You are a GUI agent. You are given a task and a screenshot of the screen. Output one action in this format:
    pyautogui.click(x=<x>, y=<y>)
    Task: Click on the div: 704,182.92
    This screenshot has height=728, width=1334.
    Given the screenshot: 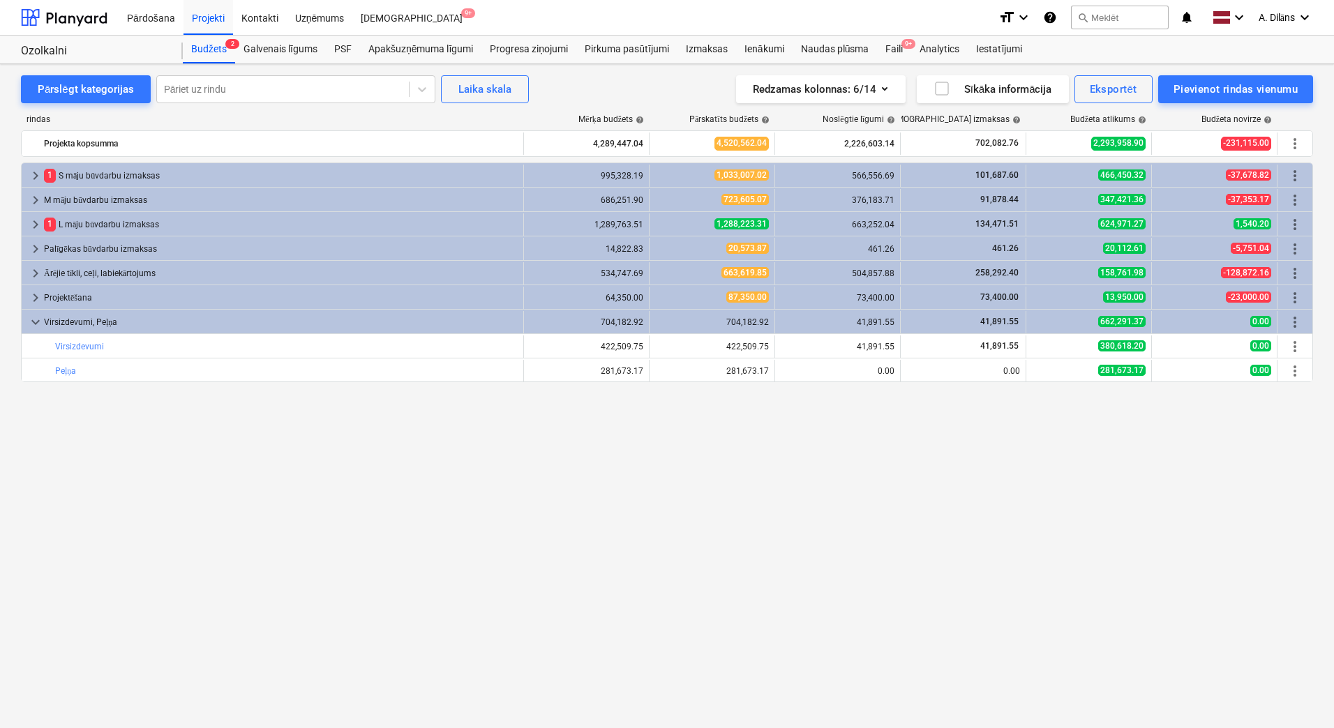 What is the action you would take?
    pyautogui.click(x=712, y=322)
    